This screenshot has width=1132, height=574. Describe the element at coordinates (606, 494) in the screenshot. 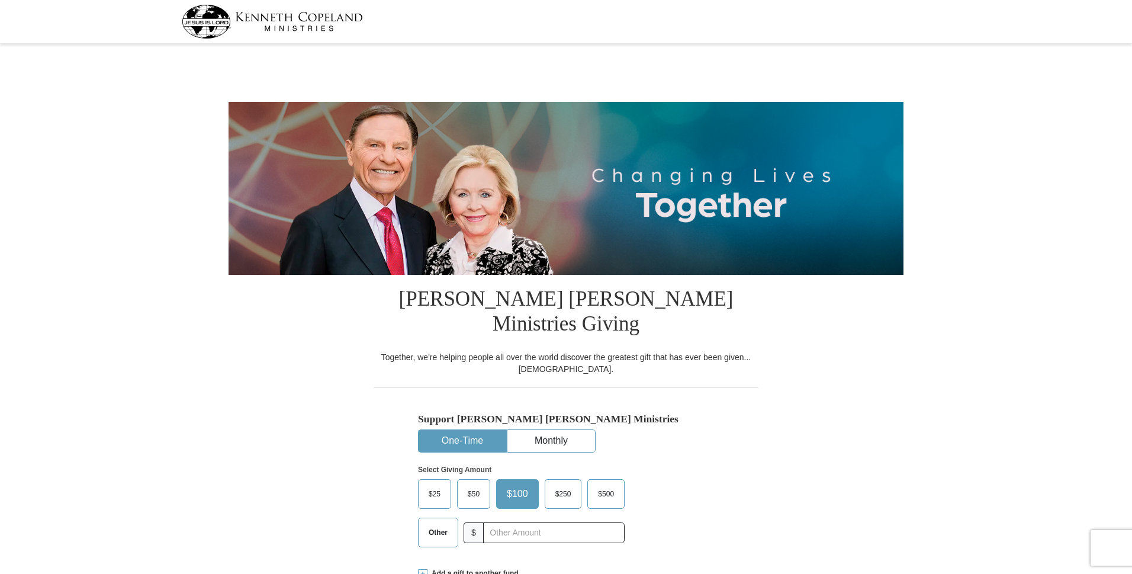

I see `span: $500` at that location.